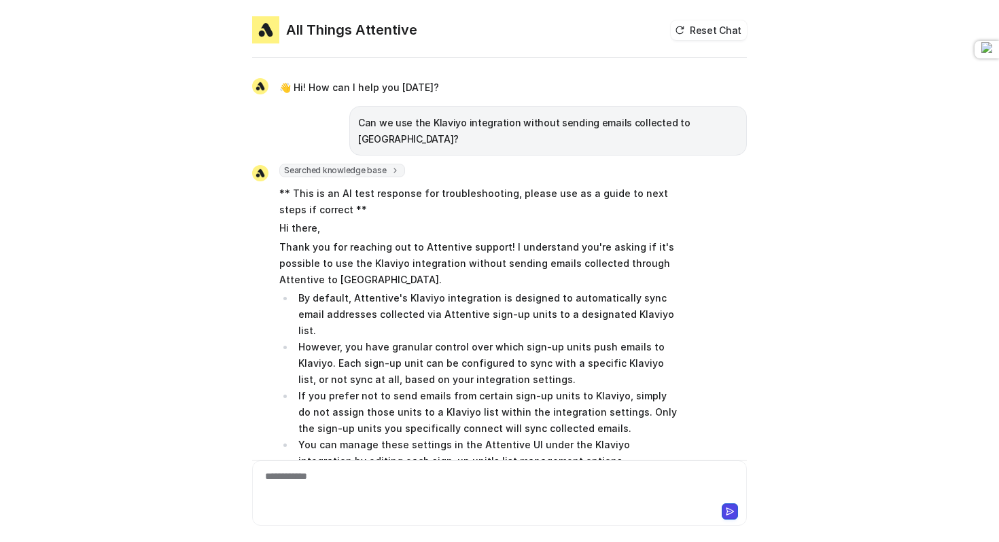 The image size is (999, 542). Describe the element at coordinates (478, 228) in the screenshot. I see `p: Hi there,` at that location.